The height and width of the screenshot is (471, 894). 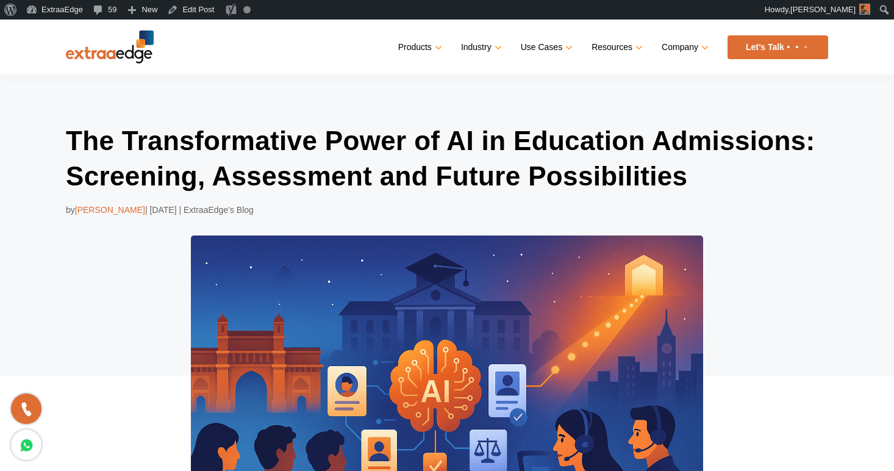 I want to click on a: Products, so click(x=419, y=47).